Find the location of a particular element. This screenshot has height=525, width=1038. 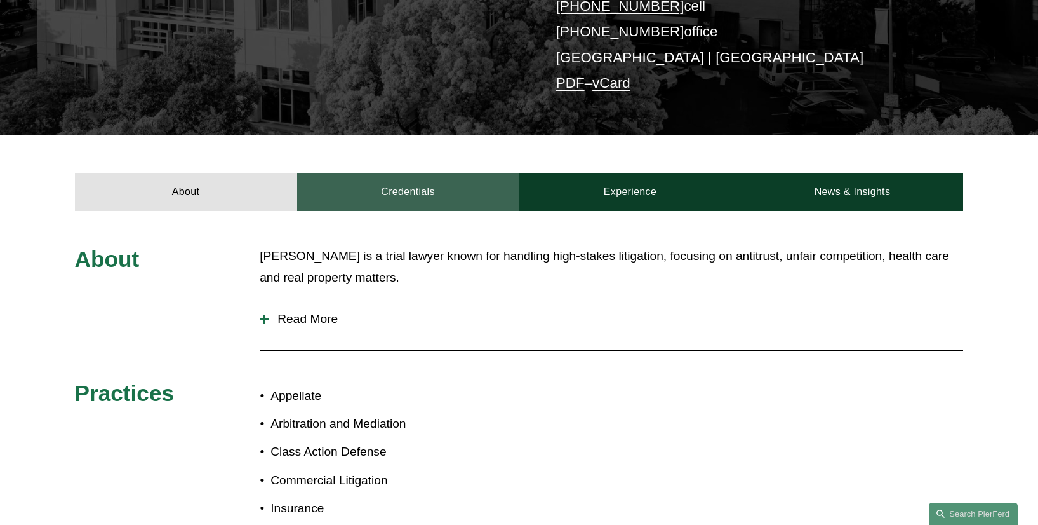

p: Arbitration and Mediation is located at coordinates (394, 424).